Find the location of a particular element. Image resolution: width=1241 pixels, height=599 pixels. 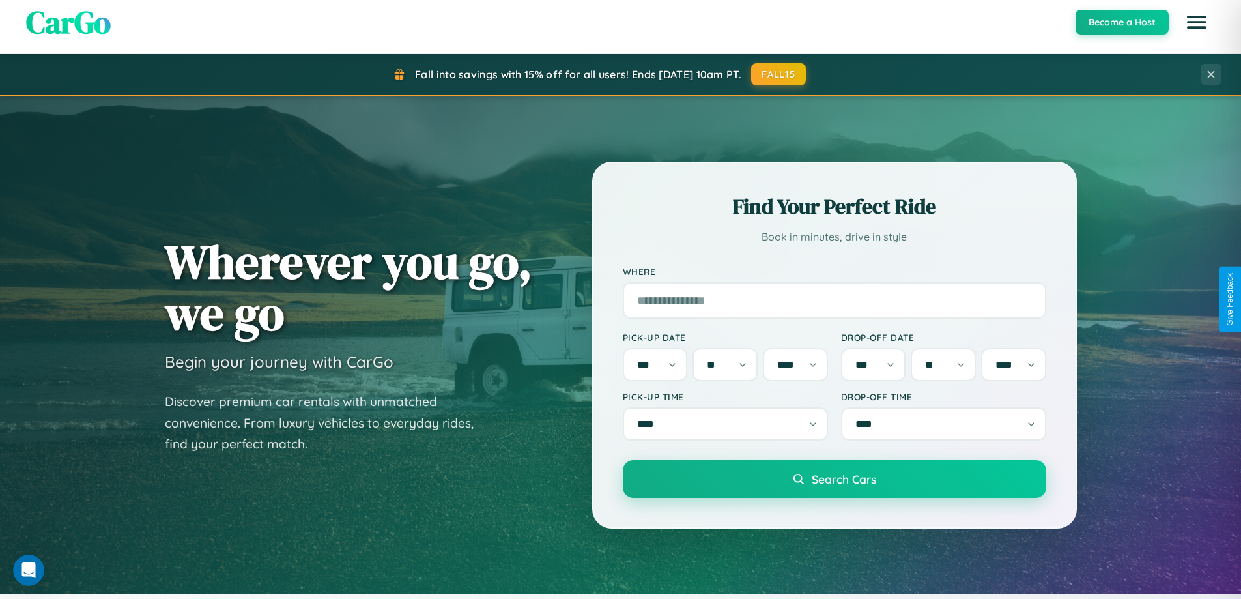

button: Become a Host is located at coordinates (1122, 22).